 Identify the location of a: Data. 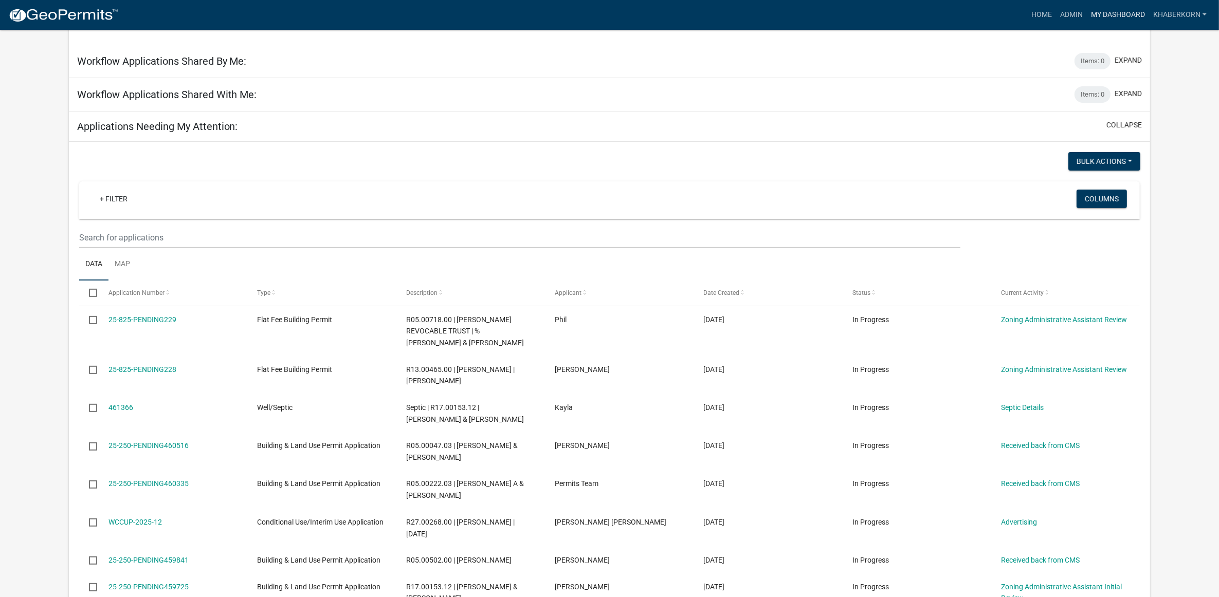
(94, 265).